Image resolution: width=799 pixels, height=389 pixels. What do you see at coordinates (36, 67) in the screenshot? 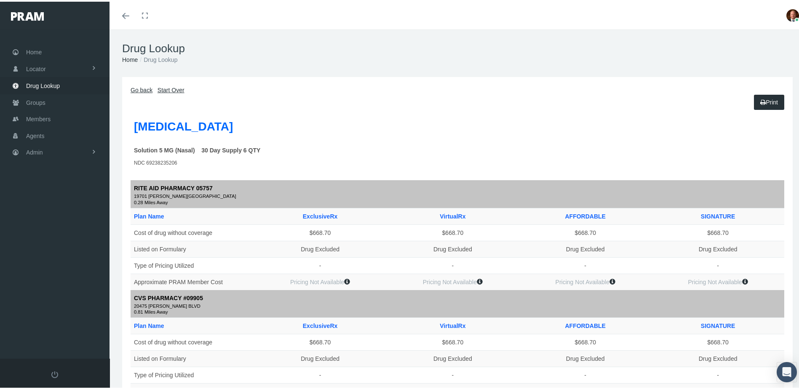
I see `span: Locator` at bounding box center [36, 67].